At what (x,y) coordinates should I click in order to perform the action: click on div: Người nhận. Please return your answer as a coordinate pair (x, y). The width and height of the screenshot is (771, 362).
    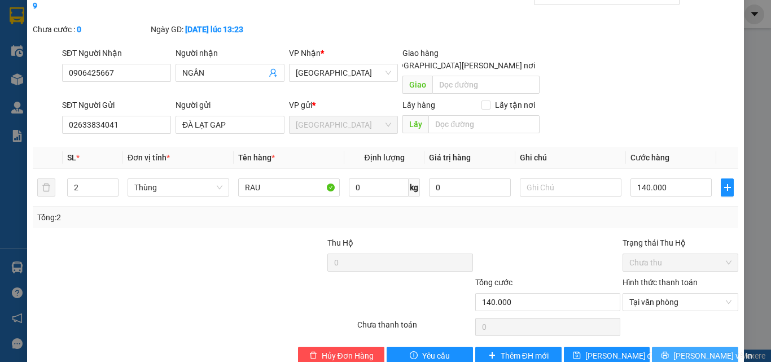
    Looking at the image, I should click on (230, 53).